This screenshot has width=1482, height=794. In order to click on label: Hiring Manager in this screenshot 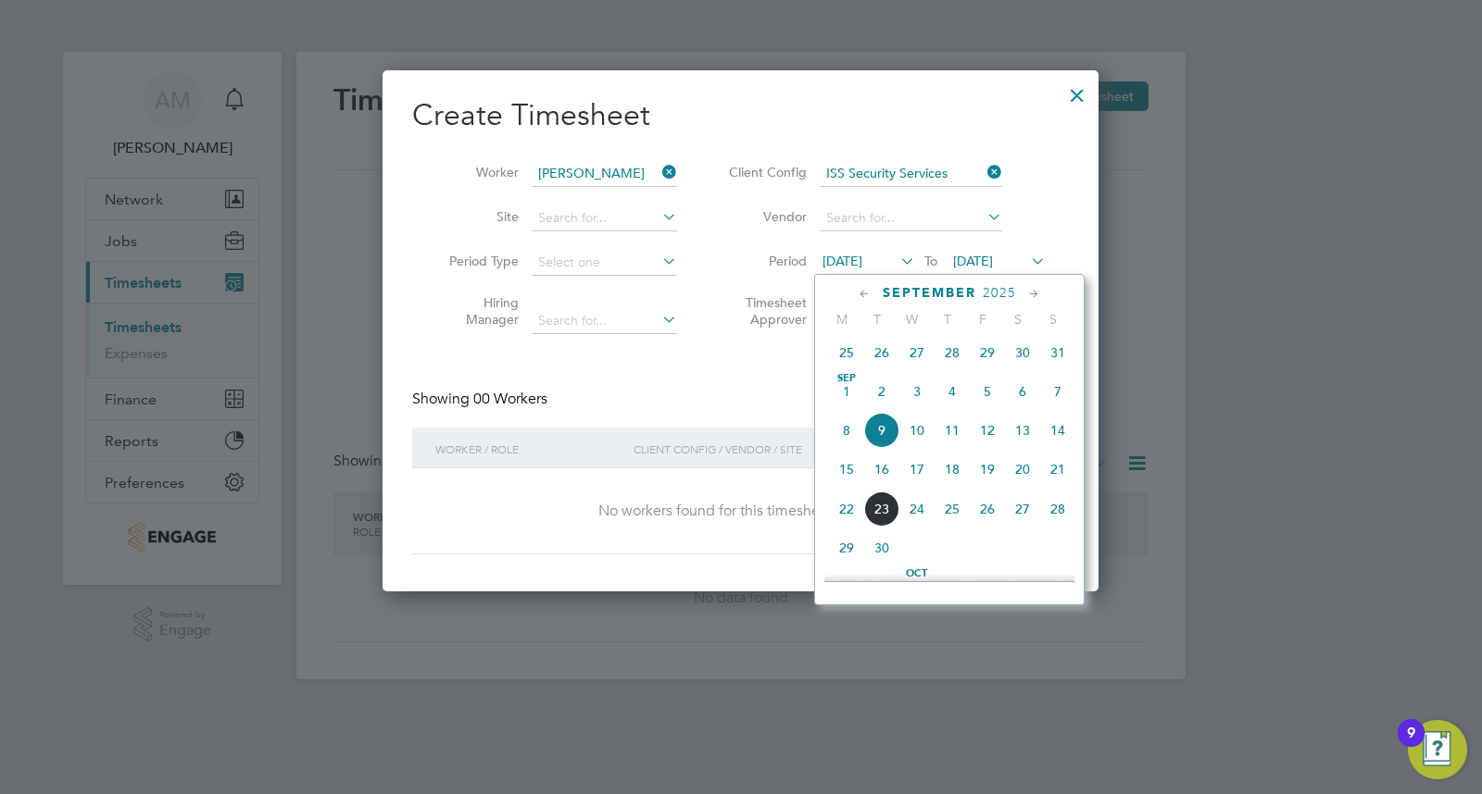, I will do `click(477, 311)`.